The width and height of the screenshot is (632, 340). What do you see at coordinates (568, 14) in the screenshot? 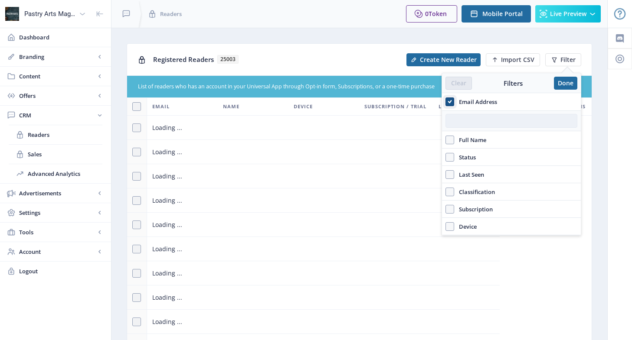
I see `button: Live Preview` at bounding box center [568, 14].